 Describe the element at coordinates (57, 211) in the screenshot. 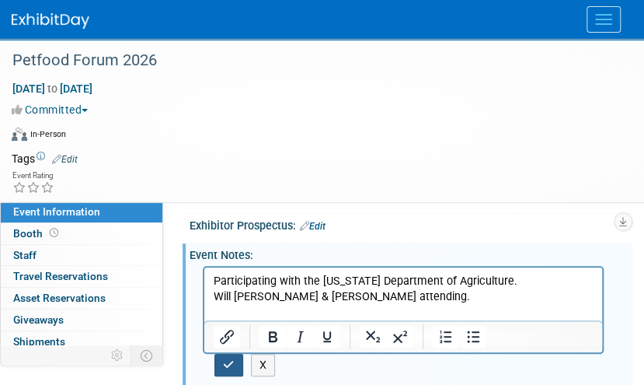

I see `span: Event Information` at that location.